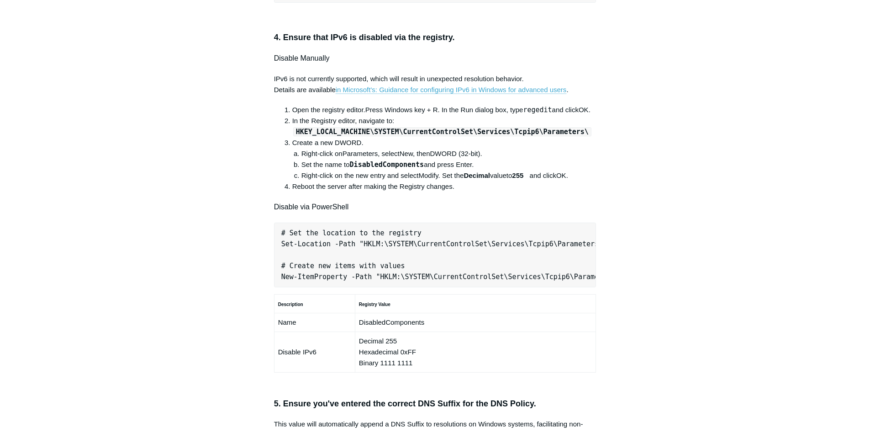 Image resolution: width=870 pixels, height=431 pixels. I want to click on span: Right-click on the new entry and select . Set the to and click ., so click(435, 175).